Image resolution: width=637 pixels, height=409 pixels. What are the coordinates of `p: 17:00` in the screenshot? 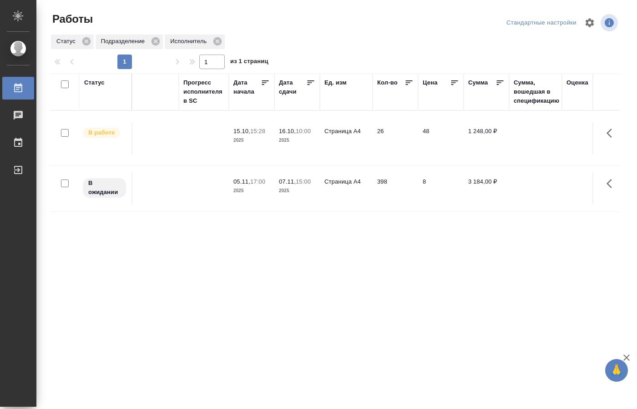 It's located at (257, 181).